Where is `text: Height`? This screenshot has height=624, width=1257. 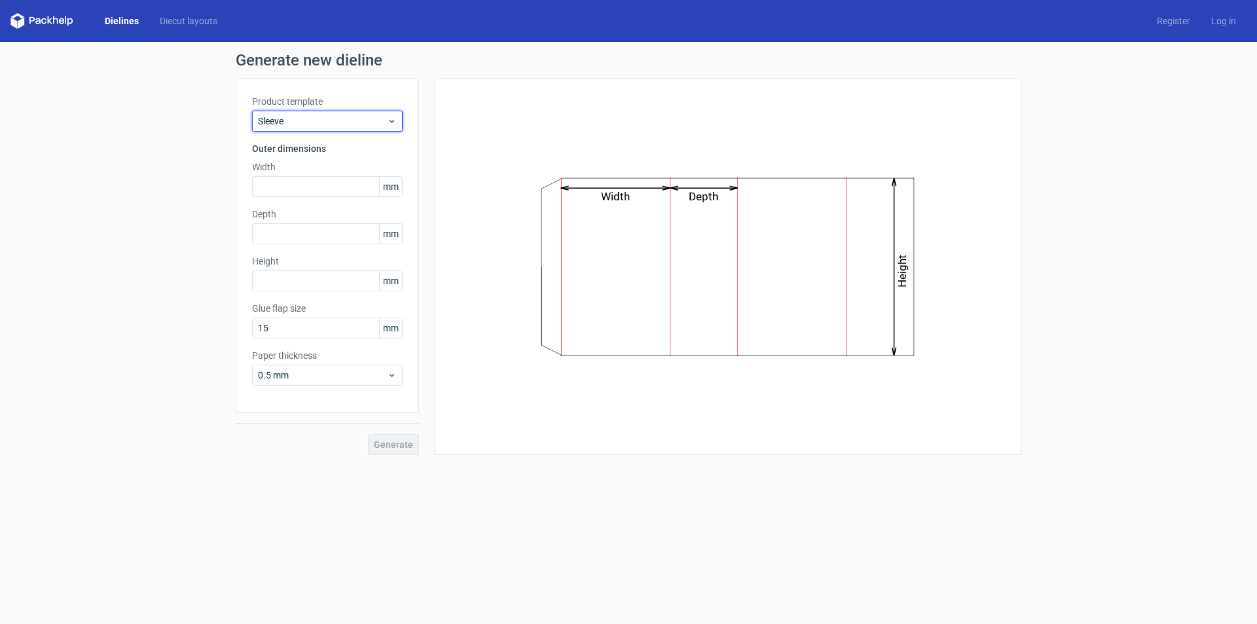 text: Height is located at coordinates (903, 271).